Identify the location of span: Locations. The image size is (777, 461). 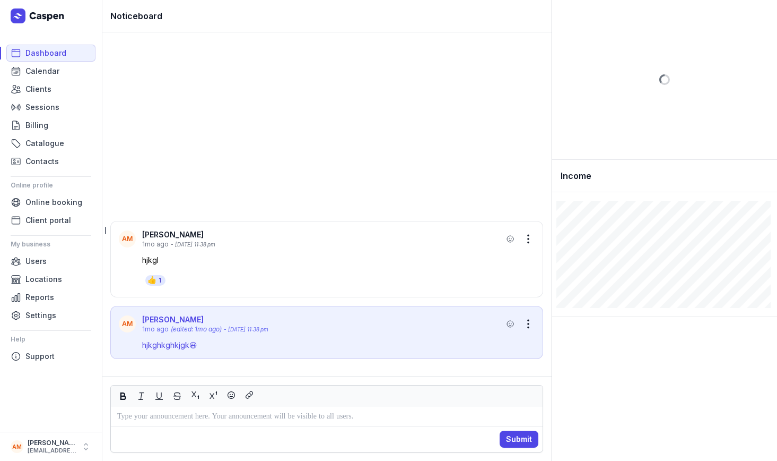
(44, 279).